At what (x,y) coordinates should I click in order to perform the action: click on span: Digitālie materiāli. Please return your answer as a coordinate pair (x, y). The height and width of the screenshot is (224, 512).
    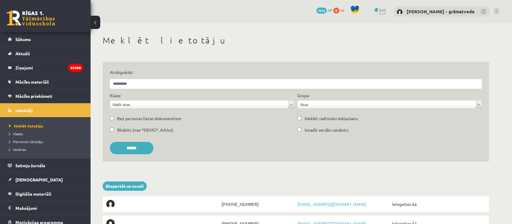
    Looking at the image, I should click on (33, 194).